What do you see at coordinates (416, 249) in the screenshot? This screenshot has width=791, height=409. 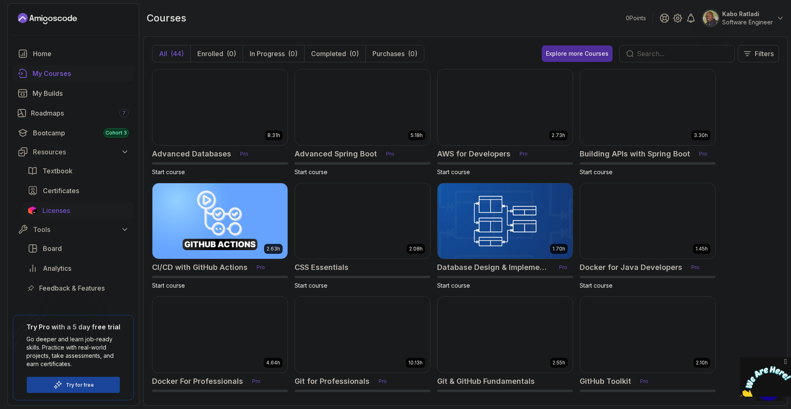 I see `p: 2.08h` at bounding box center [416, 249].